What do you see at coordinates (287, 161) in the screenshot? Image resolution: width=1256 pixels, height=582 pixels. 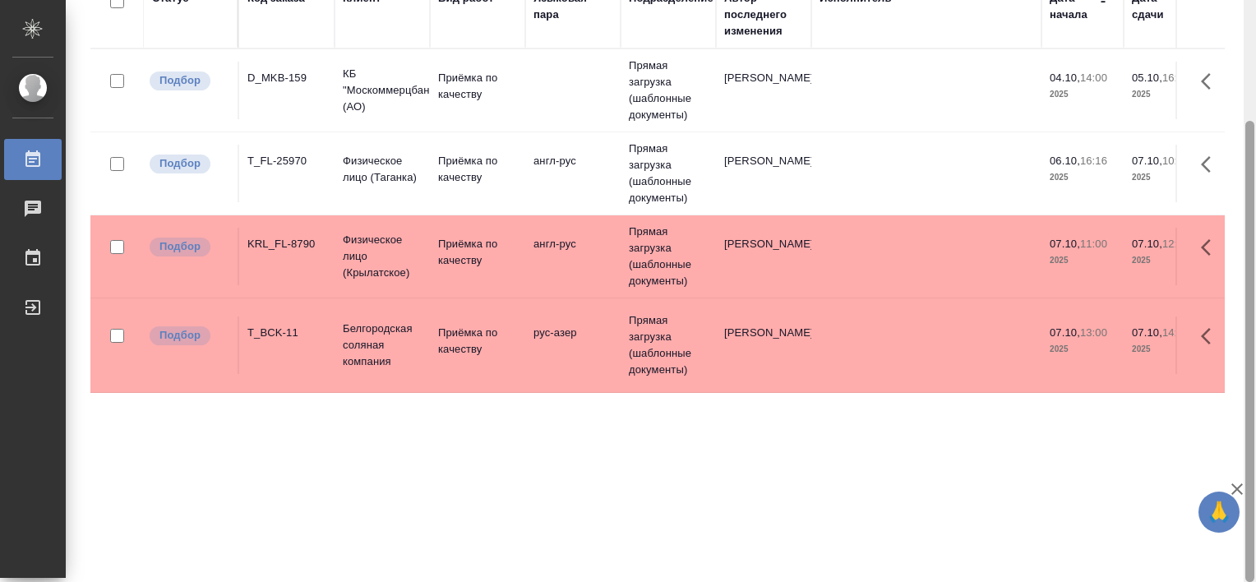 I see `div: T_FL-25970` at bounding box center [287, 161].